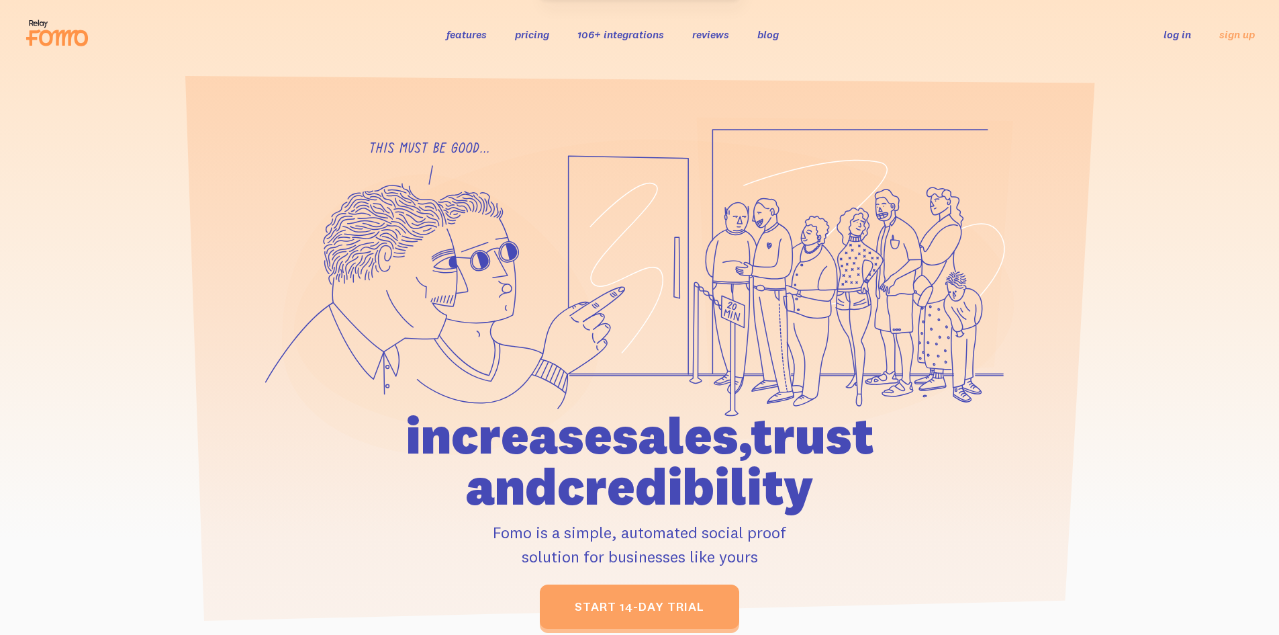 The height and width of the screenshot is (635, 1279). I want to click on p: Fomo is a simple, automated social proof solution for businesses like yours, so click(640, 544).